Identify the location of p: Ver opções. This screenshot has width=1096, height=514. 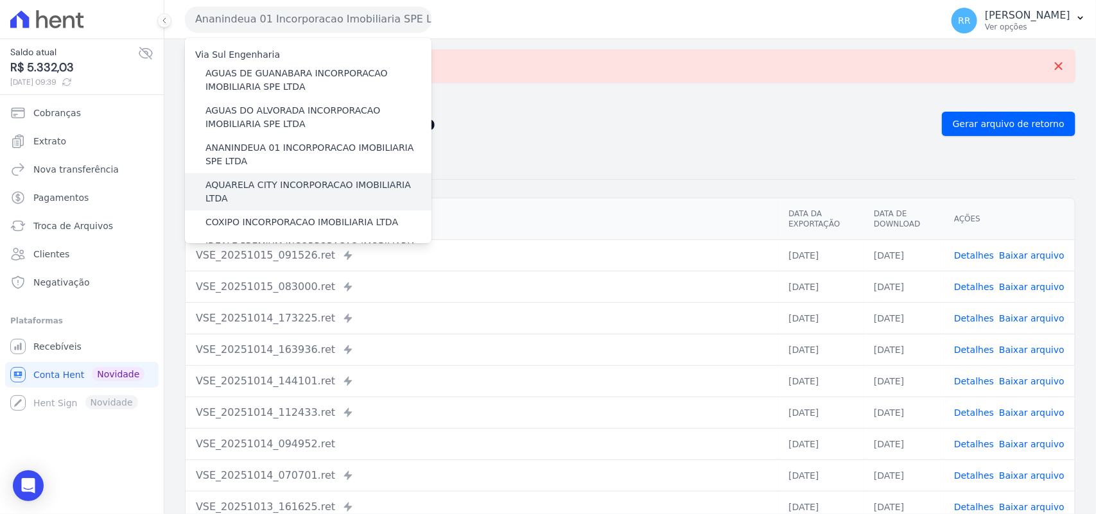
(1027, 27).